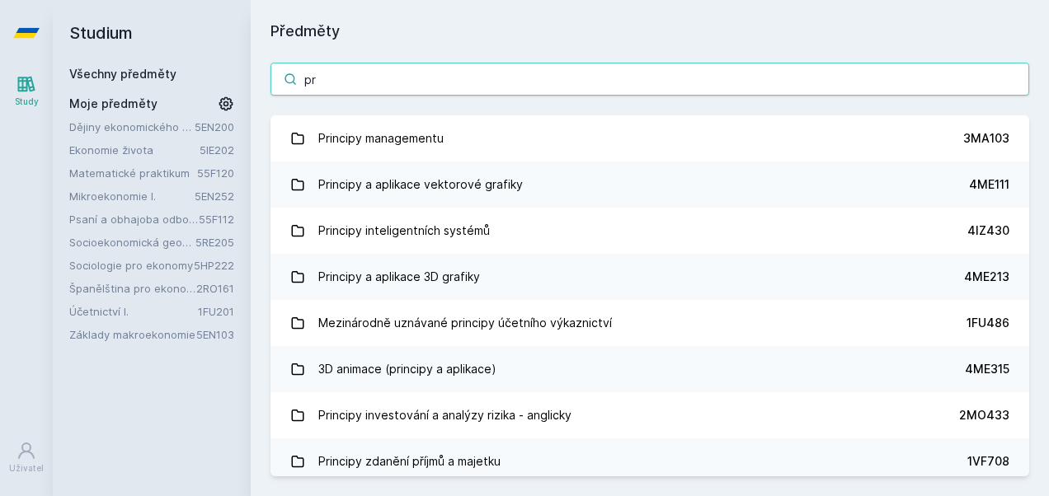 The width and height of the screenshot is (1049, 496). Describe the element at coordinates (133, 335) in the screenshot. I see `a: Základy makroekonomie` at that location.